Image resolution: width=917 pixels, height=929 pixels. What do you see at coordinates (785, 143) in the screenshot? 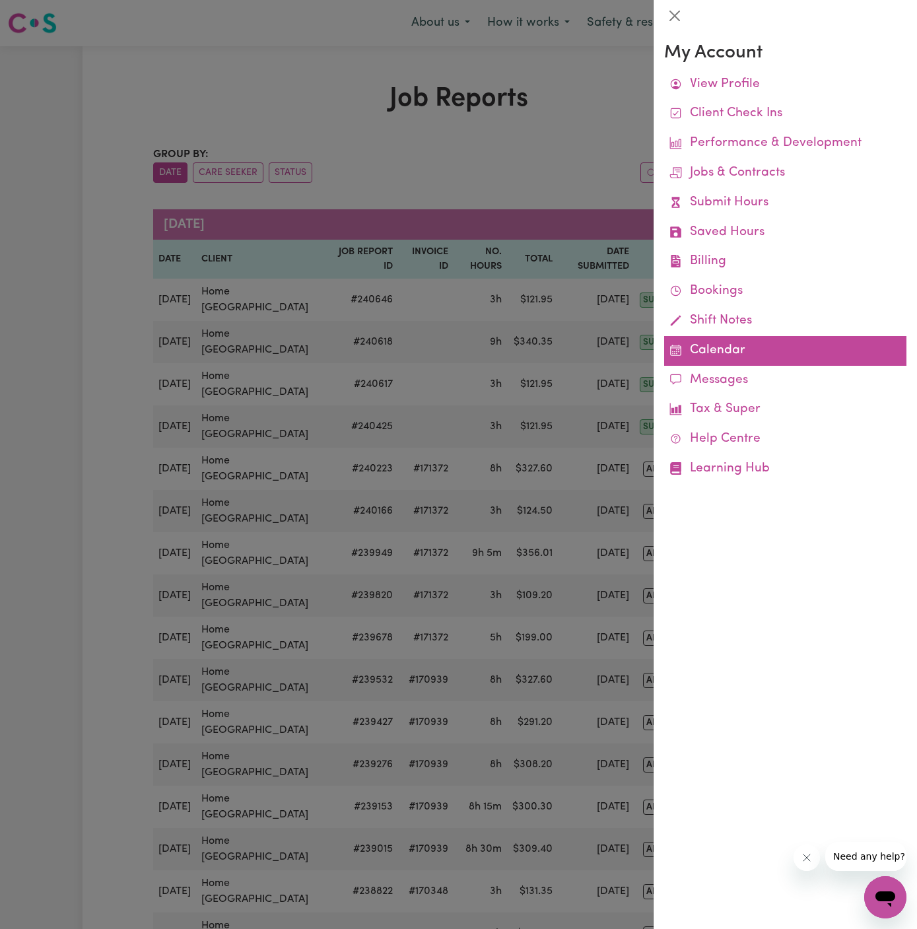
I see `a: Performance & Development` at bounding box center [785, 143].